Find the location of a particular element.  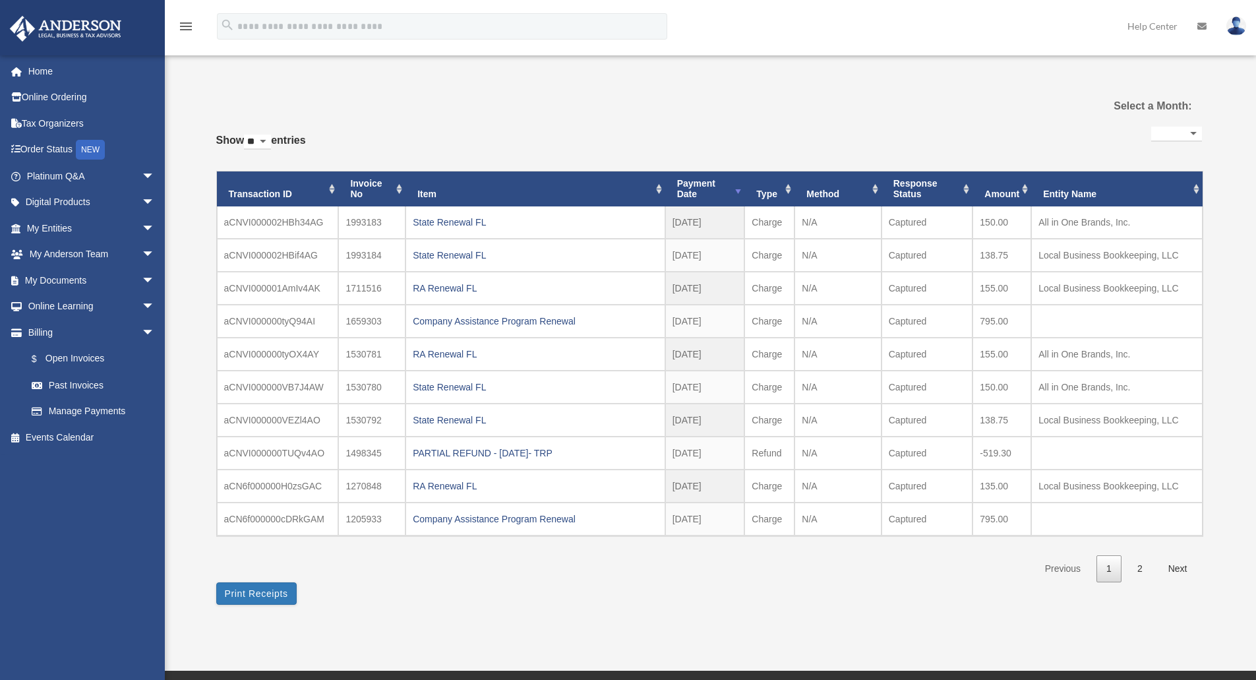

td: aCN6f000000H0zsGAC is located at coordinates (278, 486).